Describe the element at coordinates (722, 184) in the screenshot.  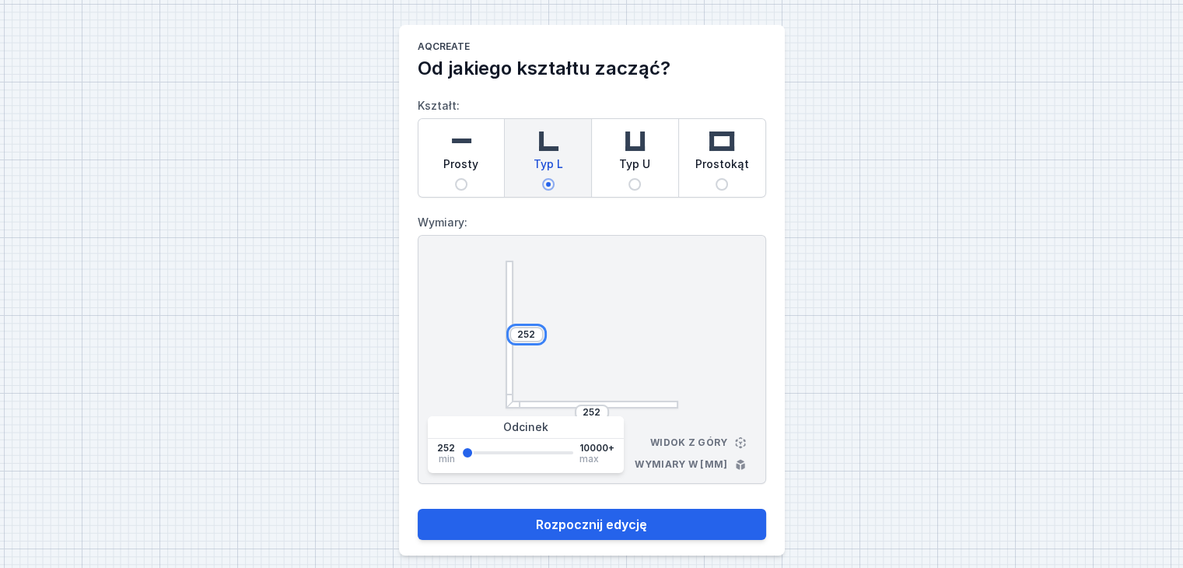
I see `input: Prostokąt` at that location.